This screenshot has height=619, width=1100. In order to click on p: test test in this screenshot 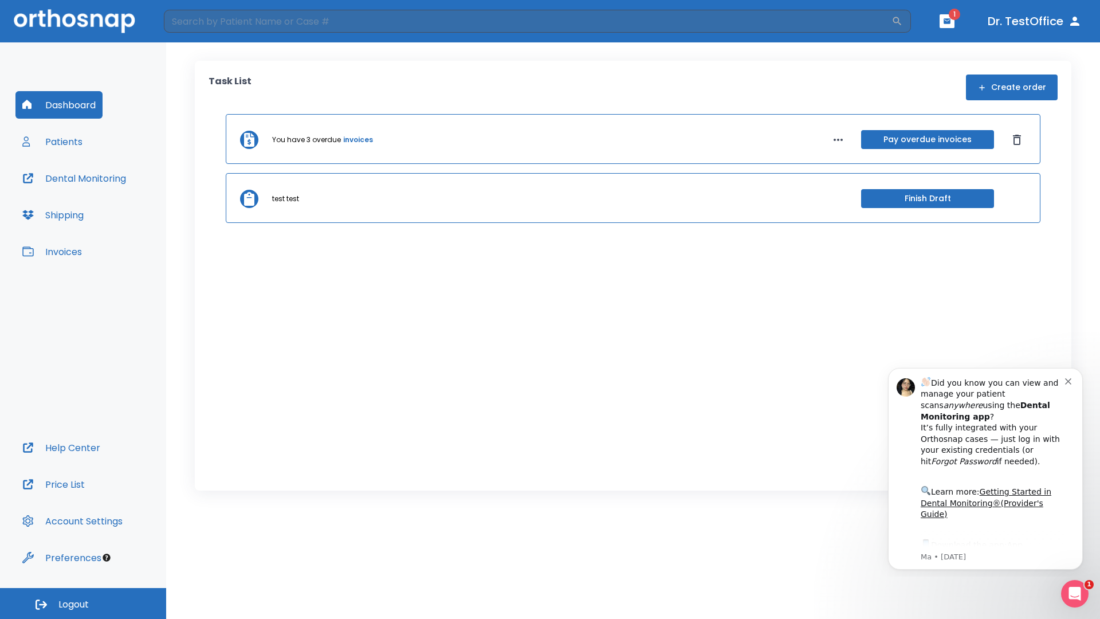, I will do `click(285, 199)`.